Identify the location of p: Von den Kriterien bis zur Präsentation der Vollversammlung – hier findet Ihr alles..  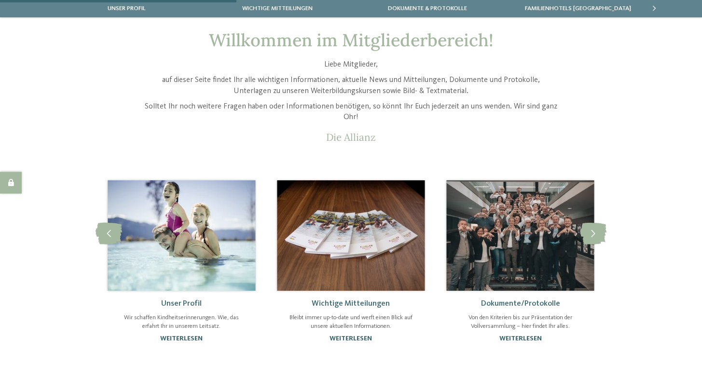
(521, 322).